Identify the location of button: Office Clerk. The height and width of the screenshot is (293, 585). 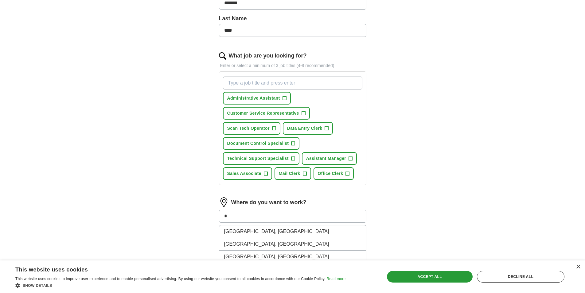
(334, 173).